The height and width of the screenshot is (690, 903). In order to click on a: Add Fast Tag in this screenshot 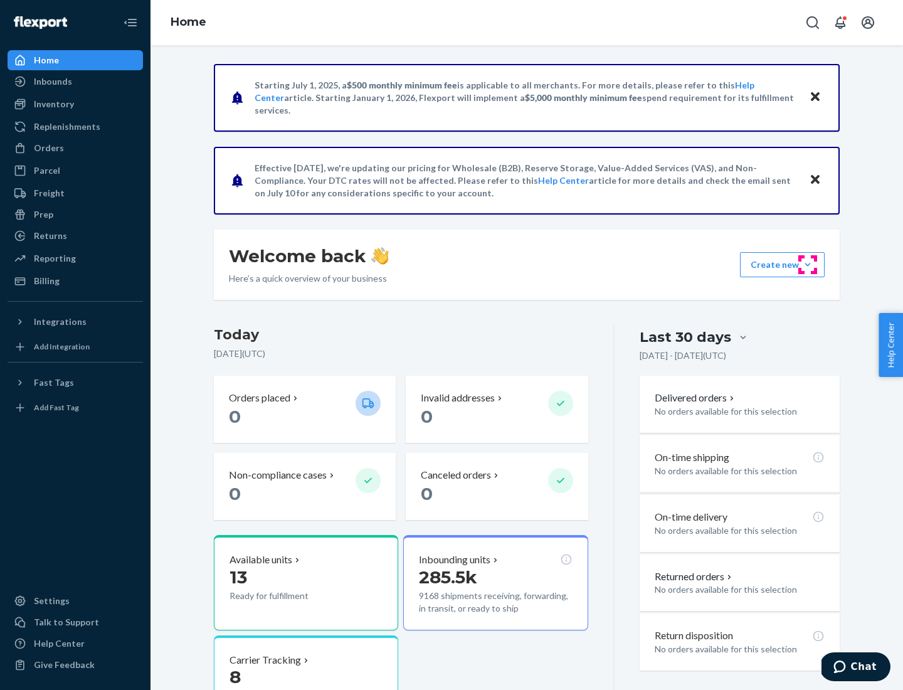, I will do `click(75, 408)`.